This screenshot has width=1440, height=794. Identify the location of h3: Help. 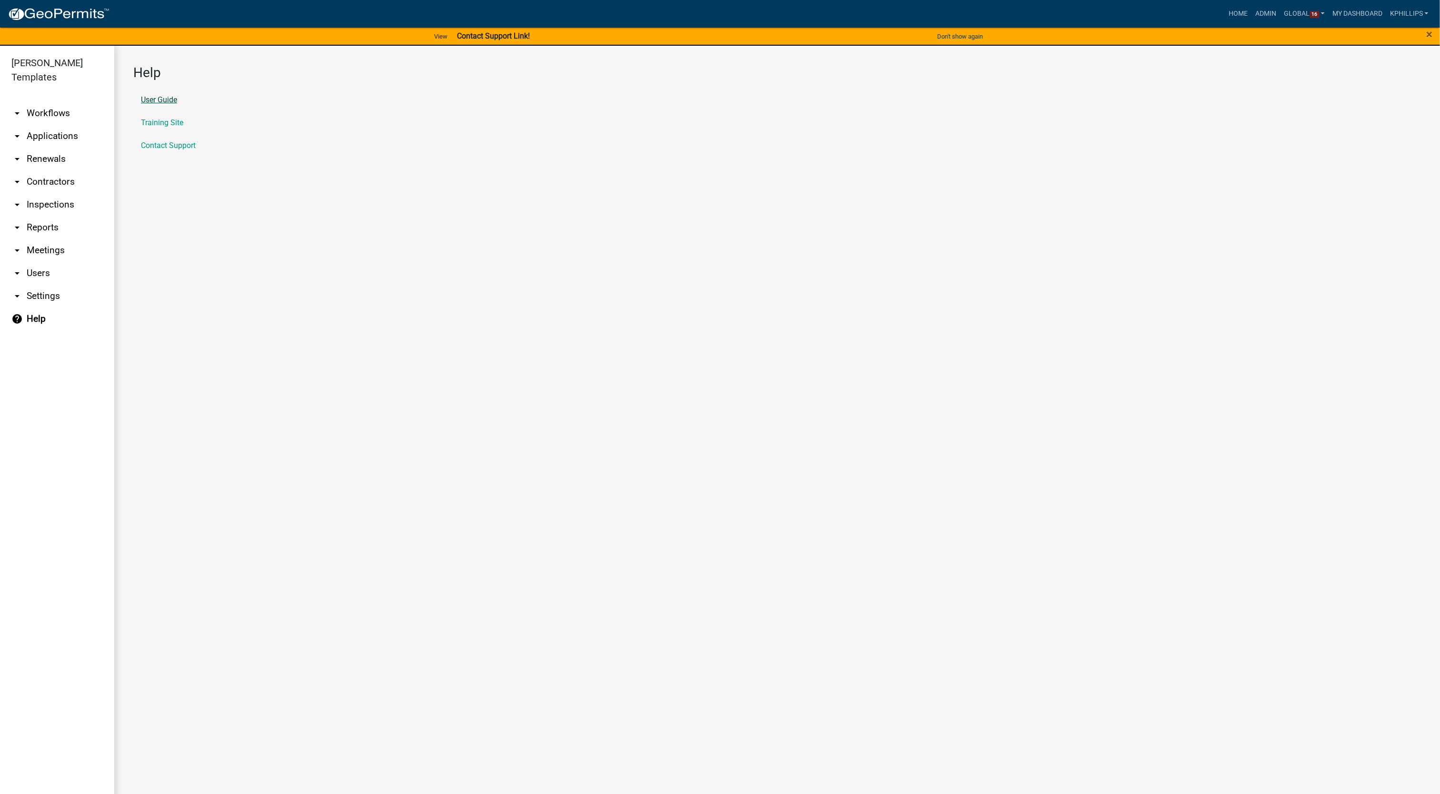
(777, 73).